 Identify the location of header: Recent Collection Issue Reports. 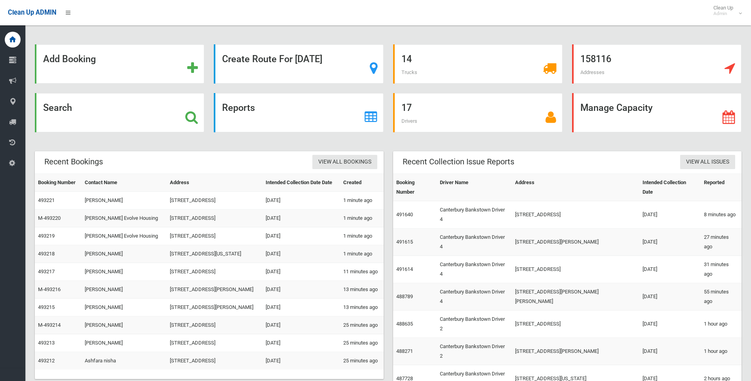
(459, 162).